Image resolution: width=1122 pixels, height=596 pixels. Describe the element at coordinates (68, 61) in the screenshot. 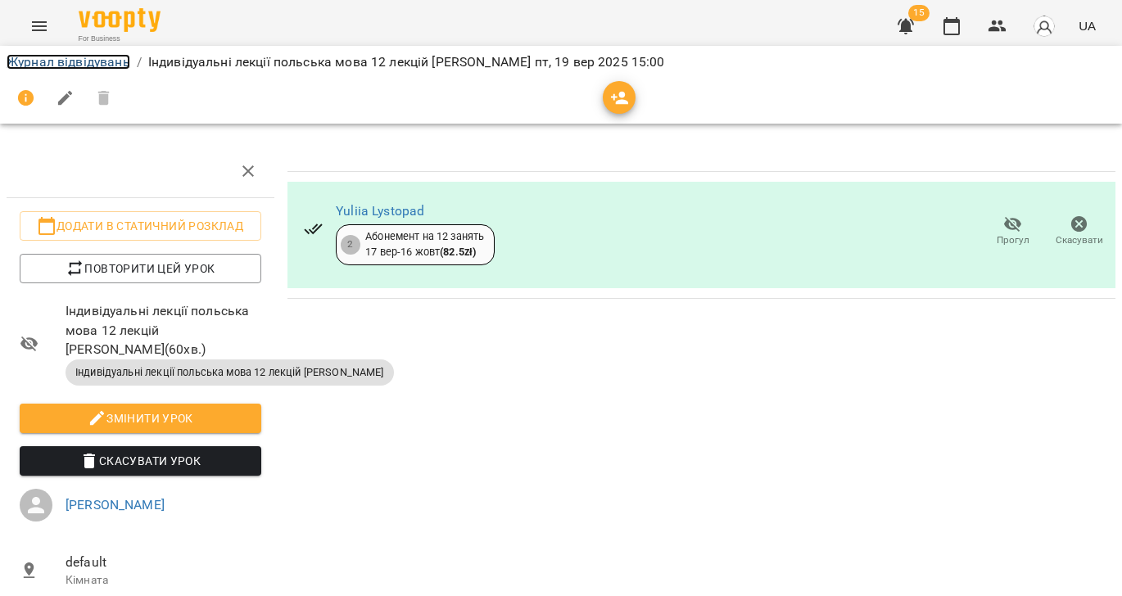

I see `a: Журнал відвідувань` at that location.